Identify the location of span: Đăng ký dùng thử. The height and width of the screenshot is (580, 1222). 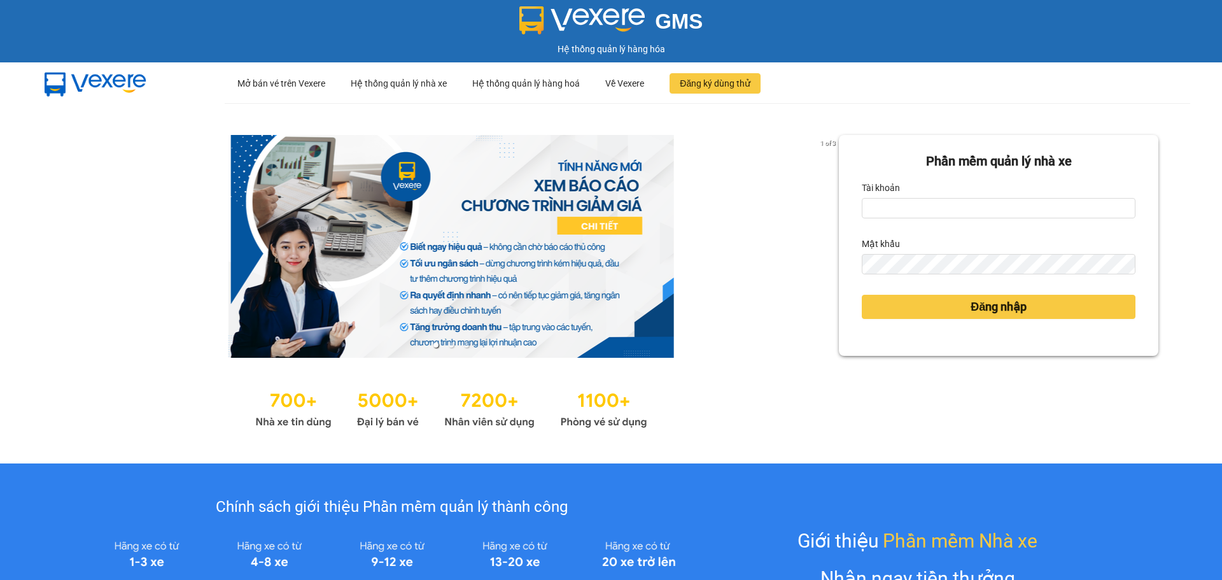
(715, 83).